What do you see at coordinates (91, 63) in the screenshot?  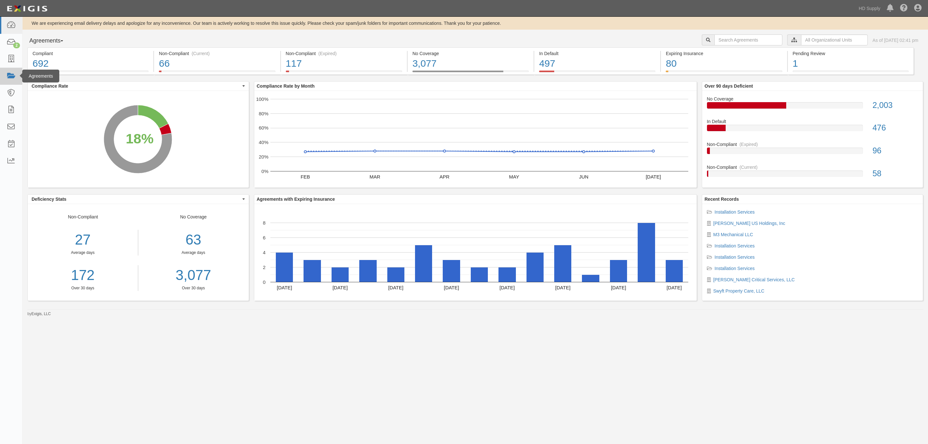 I see `div: 692` at bounding box center [91, 63].